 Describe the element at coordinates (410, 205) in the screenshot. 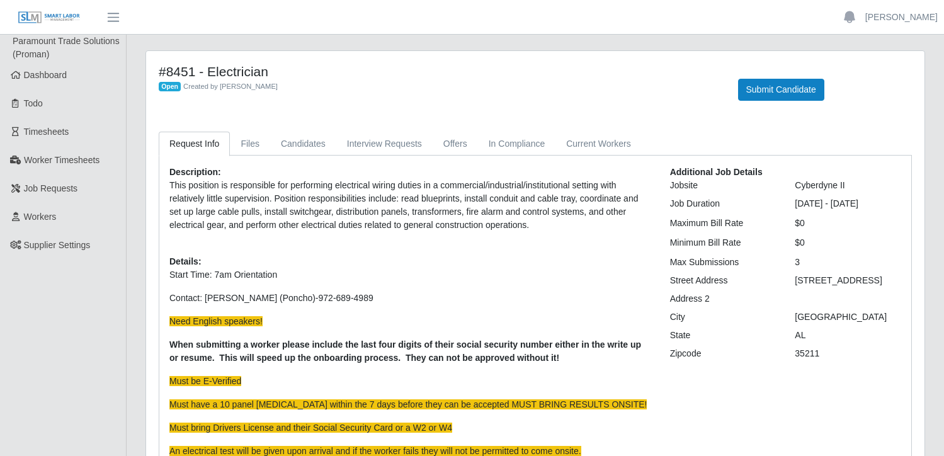

I see `p: This position is responsible for performing electrical wiring duties in a commercial/industrial/i...` at that location.